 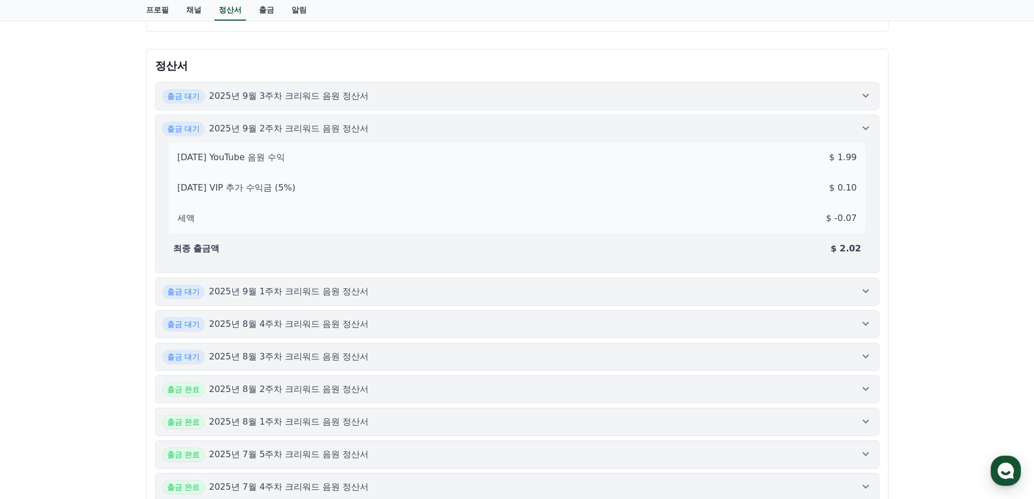 I want to click on p: 2025년 9월 3주차 크리워드 음원 정산서, so click(x=289, y=96).